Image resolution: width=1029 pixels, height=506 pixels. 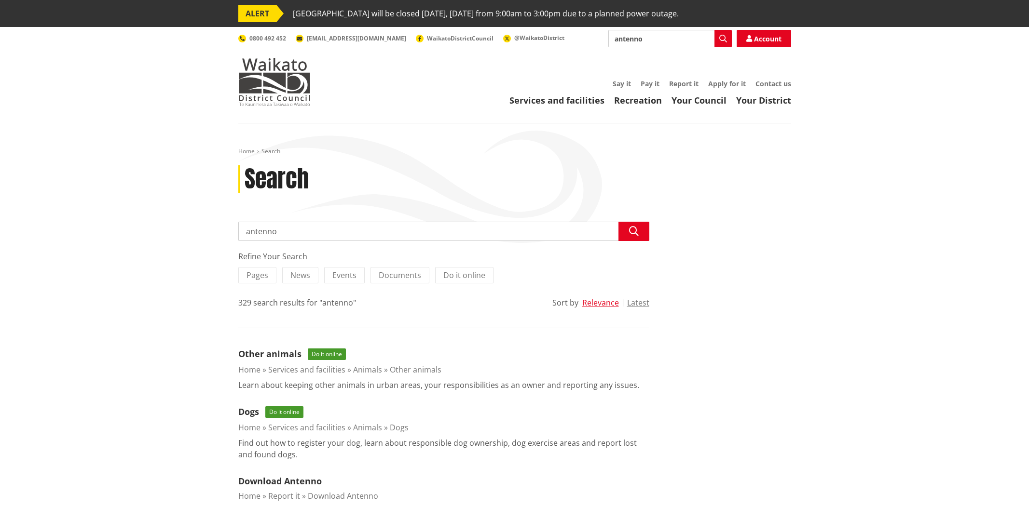 I want to click on a: Recreation, so click(x=637, y=100).